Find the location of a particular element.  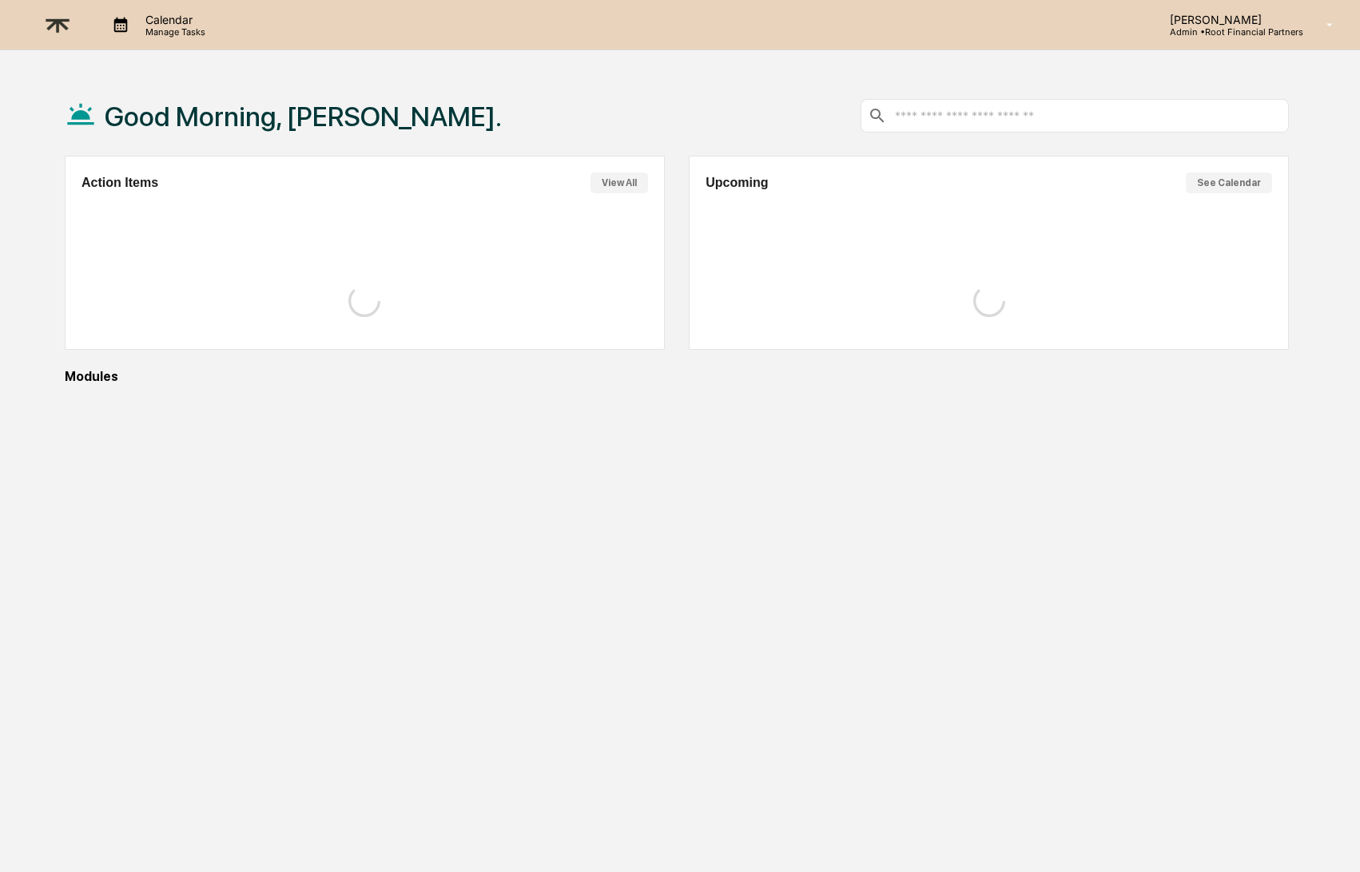

h2: Upcoming is located at coordinates (736, 183).